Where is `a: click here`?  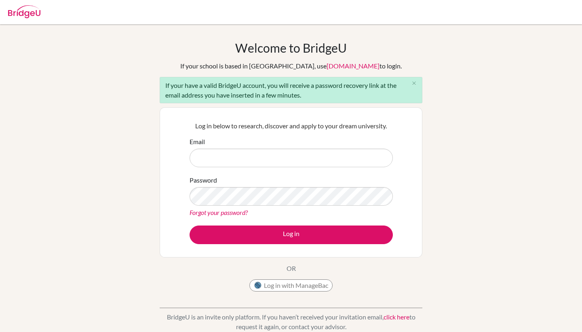
a: click here is located at coordinates (397, 316).